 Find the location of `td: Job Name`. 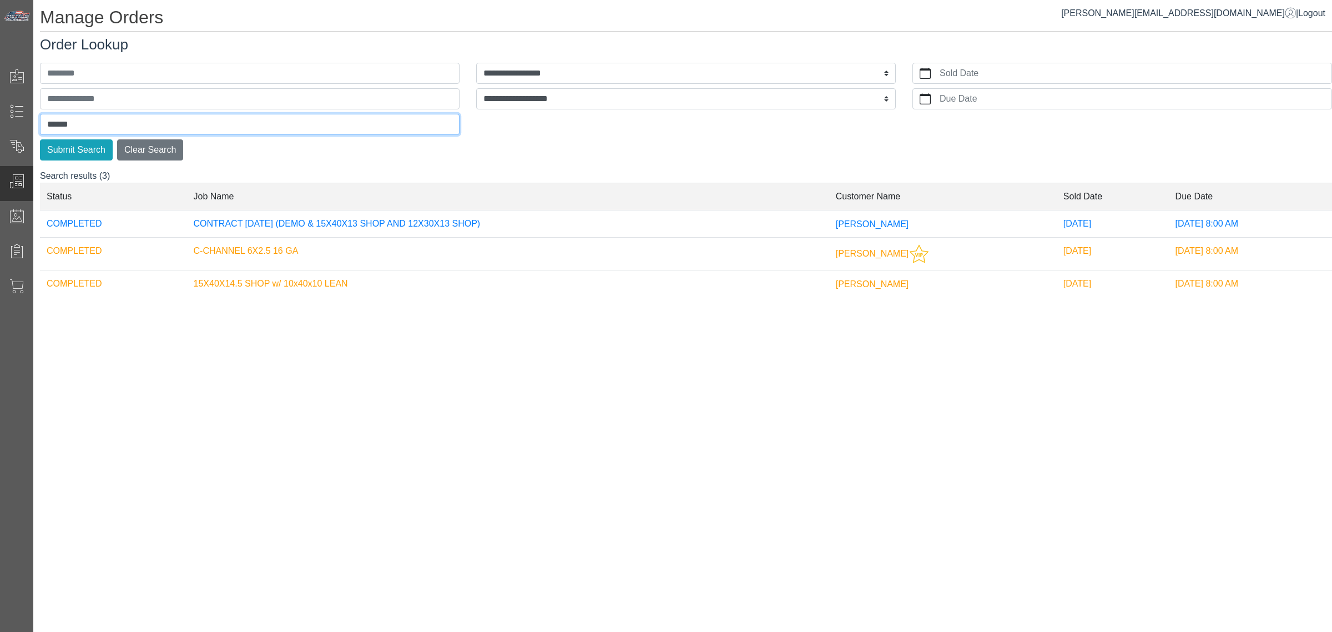

td: Job Name is located at coordinates (508, 196).